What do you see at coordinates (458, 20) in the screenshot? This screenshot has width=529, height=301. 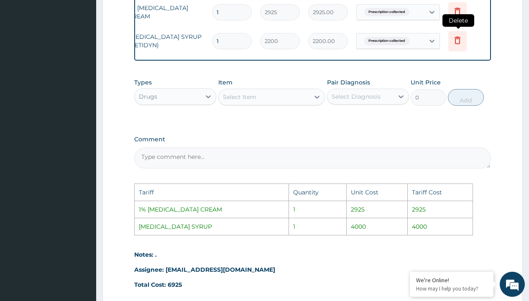 I see `span: Delete` at bounding box center [458, 20].